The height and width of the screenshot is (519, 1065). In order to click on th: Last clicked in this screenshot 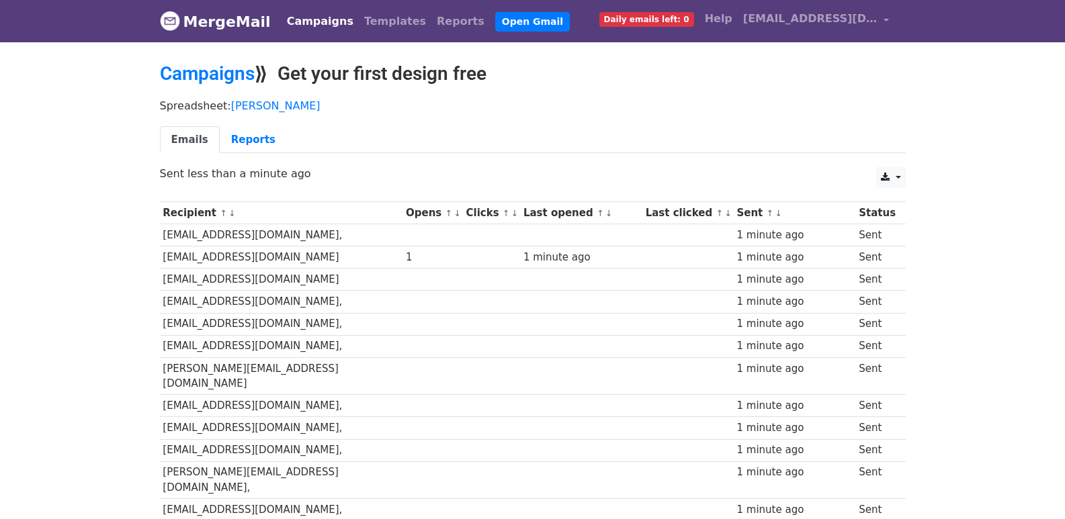, I will do `click(688, 213)`.